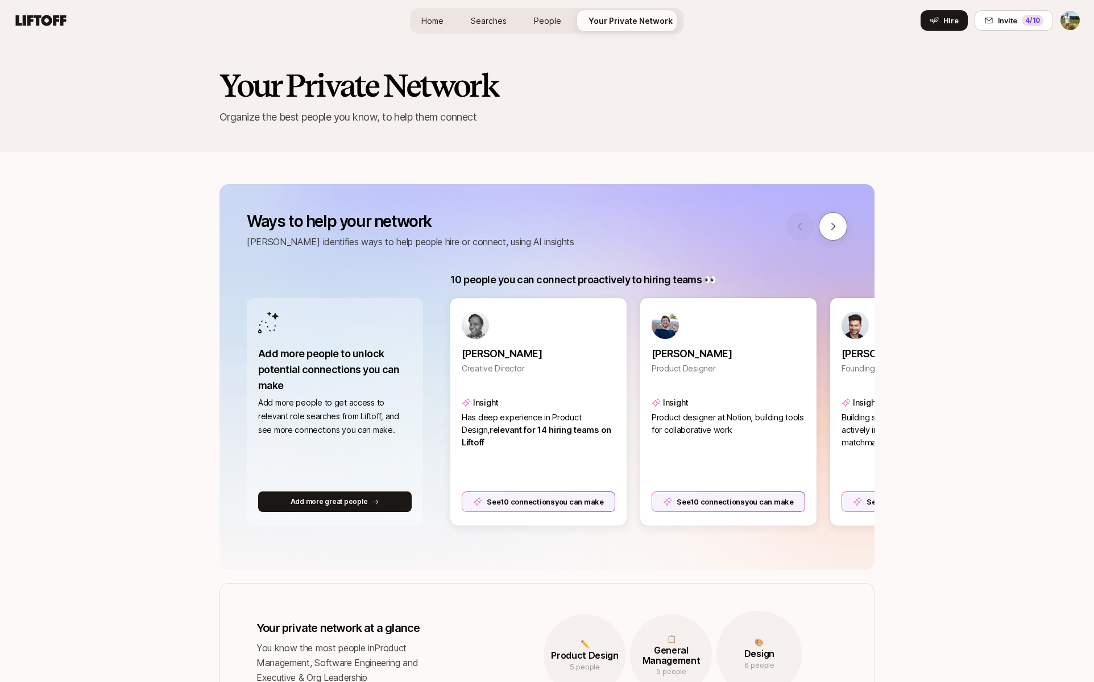 Image resolution: width=1094 pixels, height=682 pixels. Describe the element at coordinates (489, 20) in the screenshot. I see `span: Searches` at that location.